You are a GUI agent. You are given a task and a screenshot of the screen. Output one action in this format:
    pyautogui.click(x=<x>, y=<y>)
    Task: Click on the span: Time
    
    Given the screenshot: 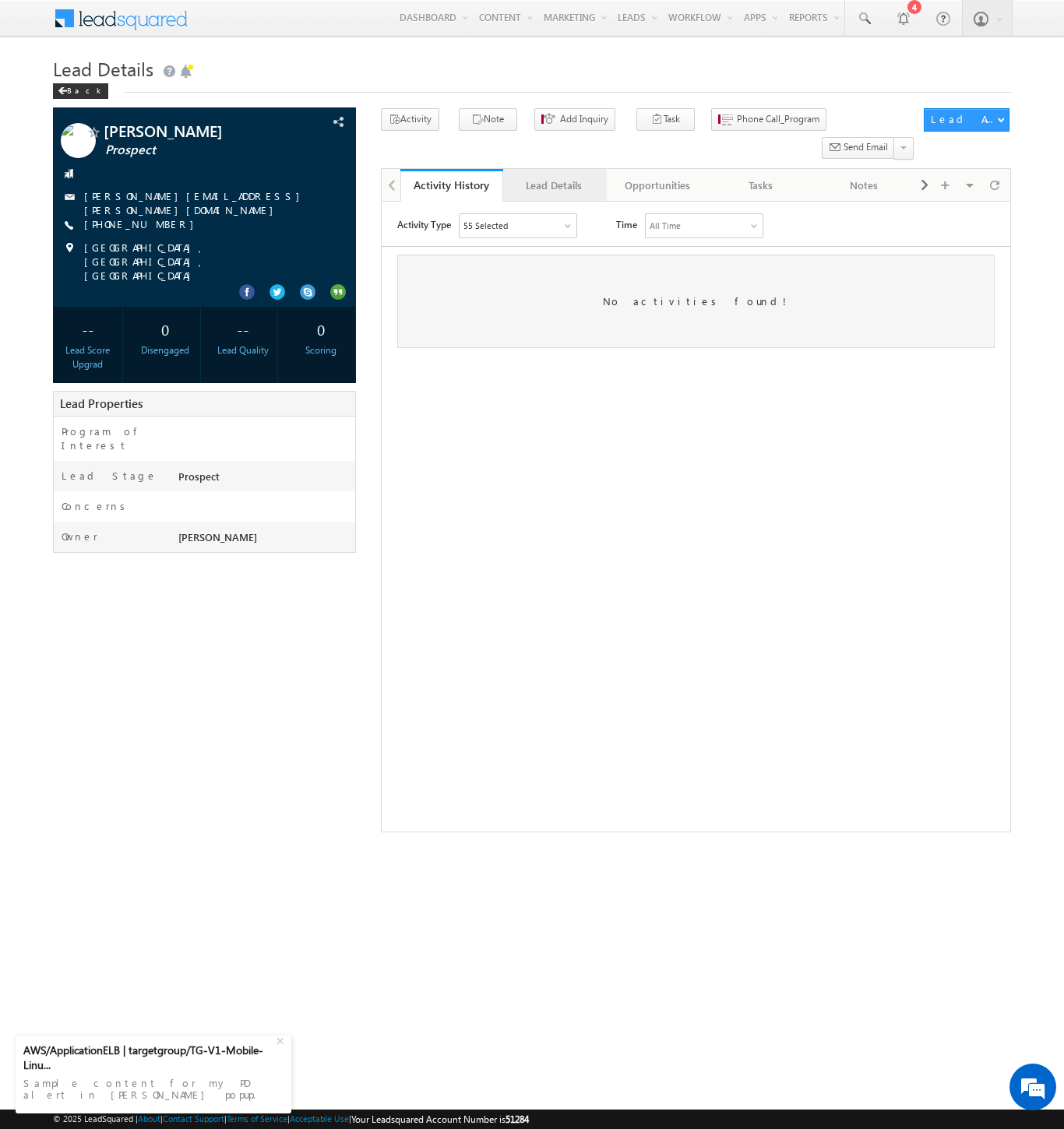 What is the action you would take?
    pyautogui.click(x=245, y=23)
    